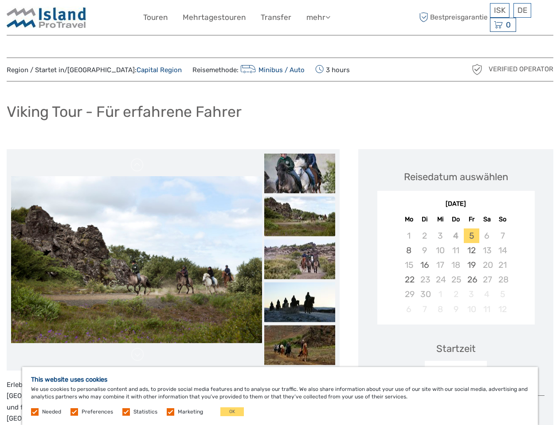  I want to click on div: Not available Samstag, 20. September 2025, so click(487, 265).